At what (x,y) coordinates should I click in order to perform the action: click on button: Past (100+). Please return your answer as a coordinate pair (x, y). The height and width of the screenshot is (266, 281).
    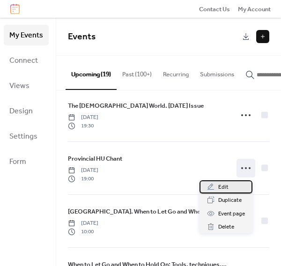
    Looking at the image, I should click on (137, 72).